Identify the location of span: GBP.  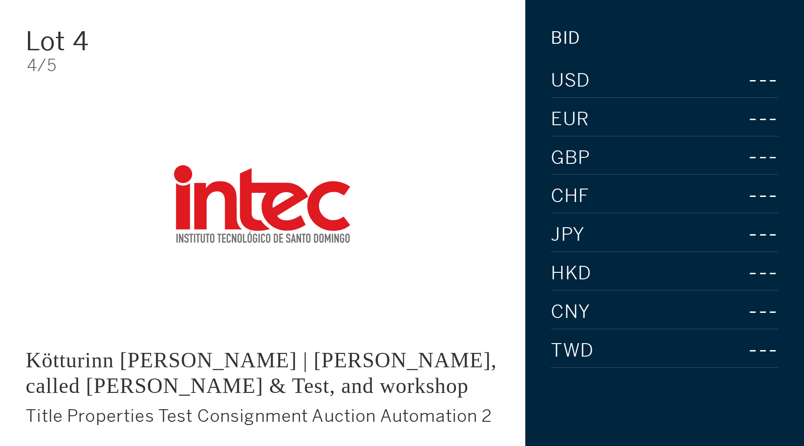
(570, 157).